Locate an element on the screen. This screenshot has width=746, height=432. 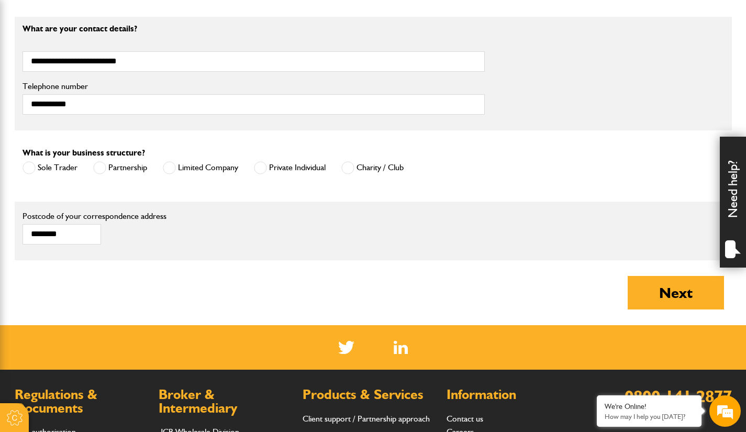
div: Need help? is located at coordinates (733, 202).